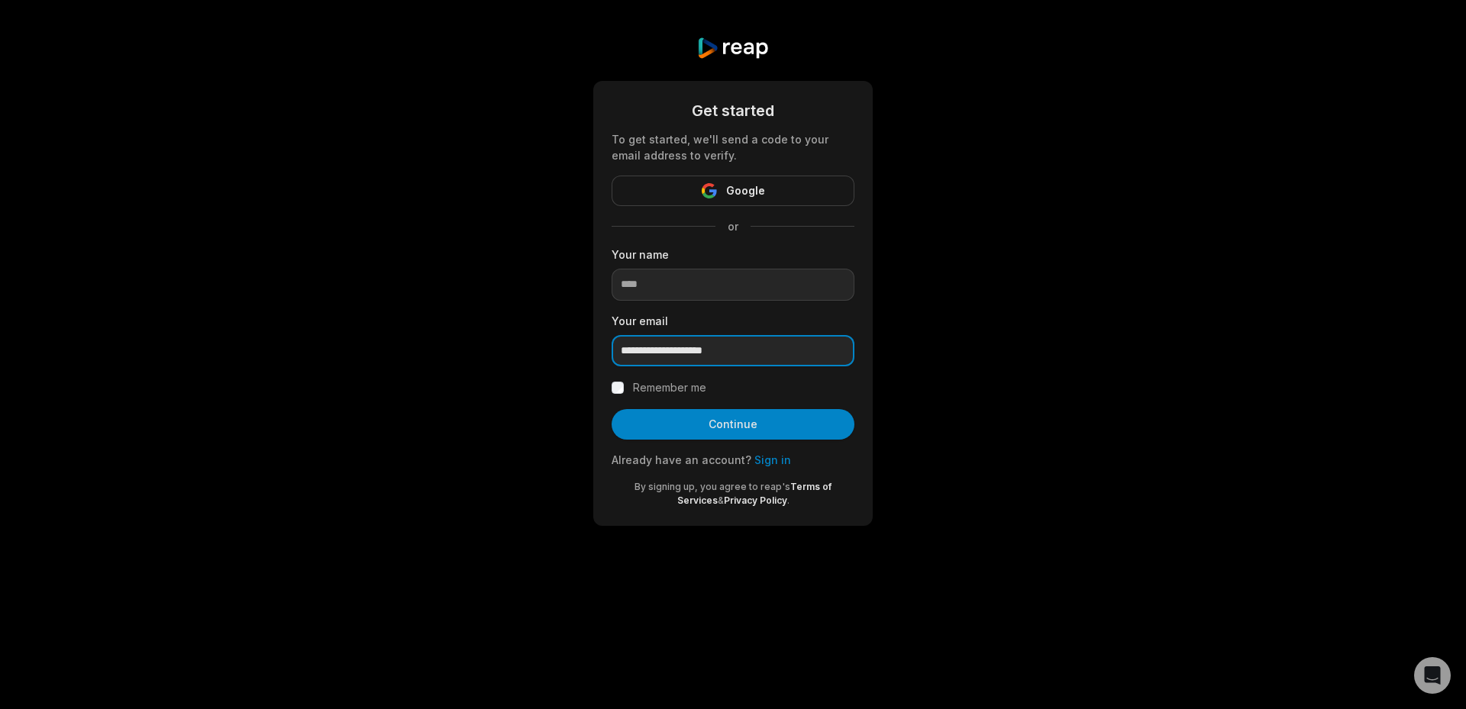  What do you see at coordinates (773, 460) in the screenshot?
I see `a: Sign in` at bounding box center [773, 460].